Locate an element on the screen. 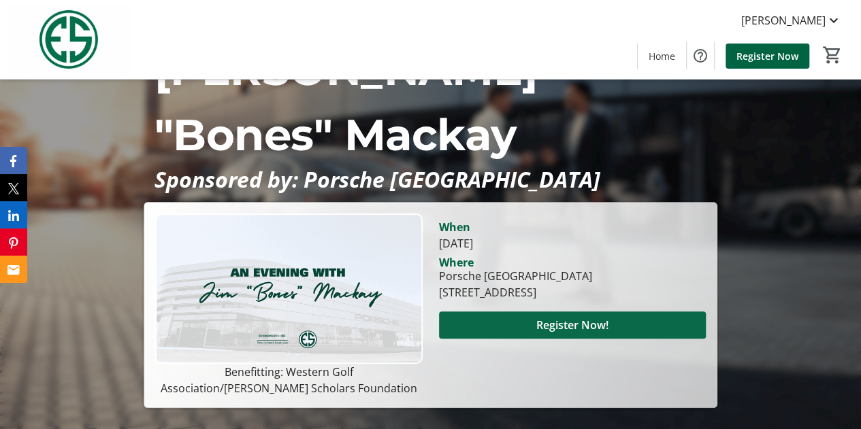 This screenshot has width=861, height=429. span: Home is located at coordinates (661, 56).